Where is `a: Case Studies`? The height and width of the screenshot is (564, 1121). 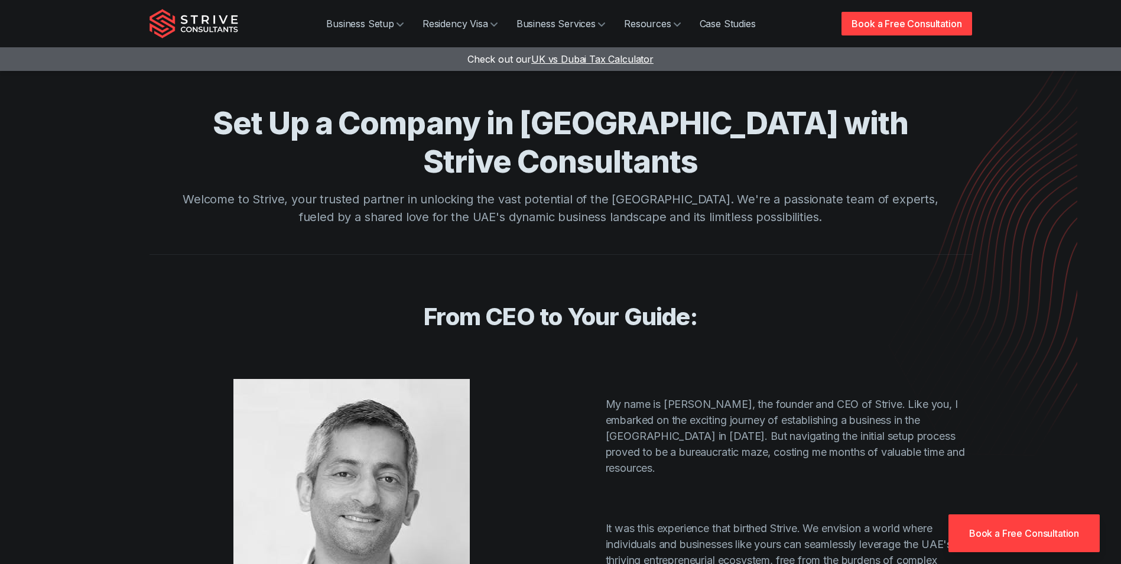
a: Case Studies is located at coordinates (727, 24).